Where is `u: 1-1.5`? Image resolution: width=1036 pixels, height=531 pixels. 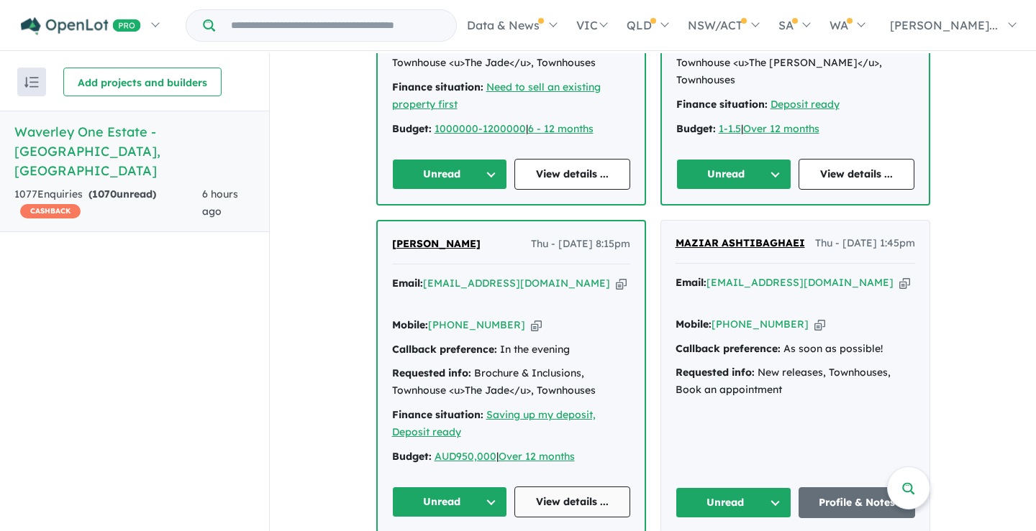
u: 1-1.5 is located at coordinates (729, 129).